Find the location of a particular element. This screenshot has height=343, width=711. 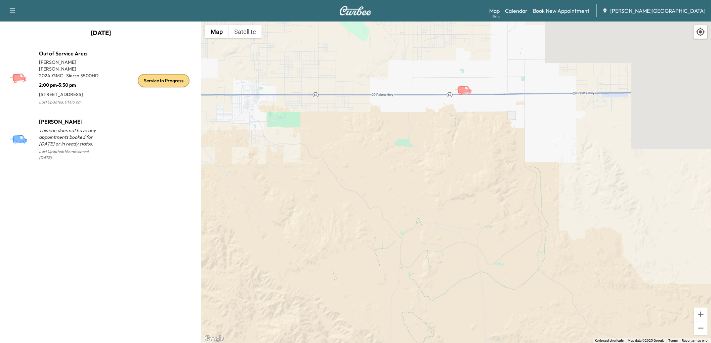

img: Google is located at coordinates (214, 339).